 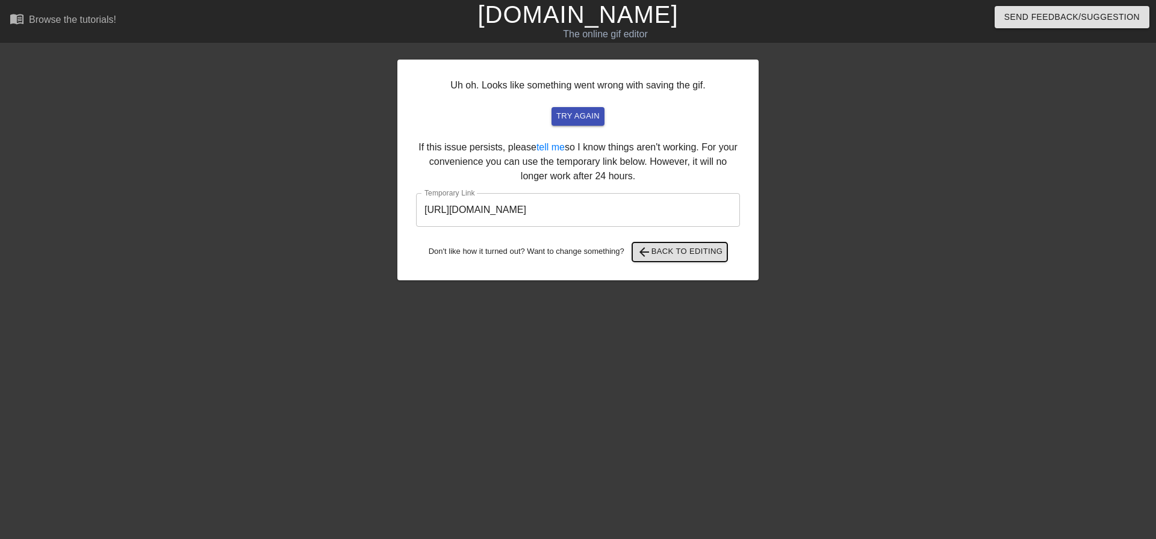 What do you see at coordinates (63, 20) in the screenshot?
I see `a: Browse the tutorials!` at bounding box center [63, 20].